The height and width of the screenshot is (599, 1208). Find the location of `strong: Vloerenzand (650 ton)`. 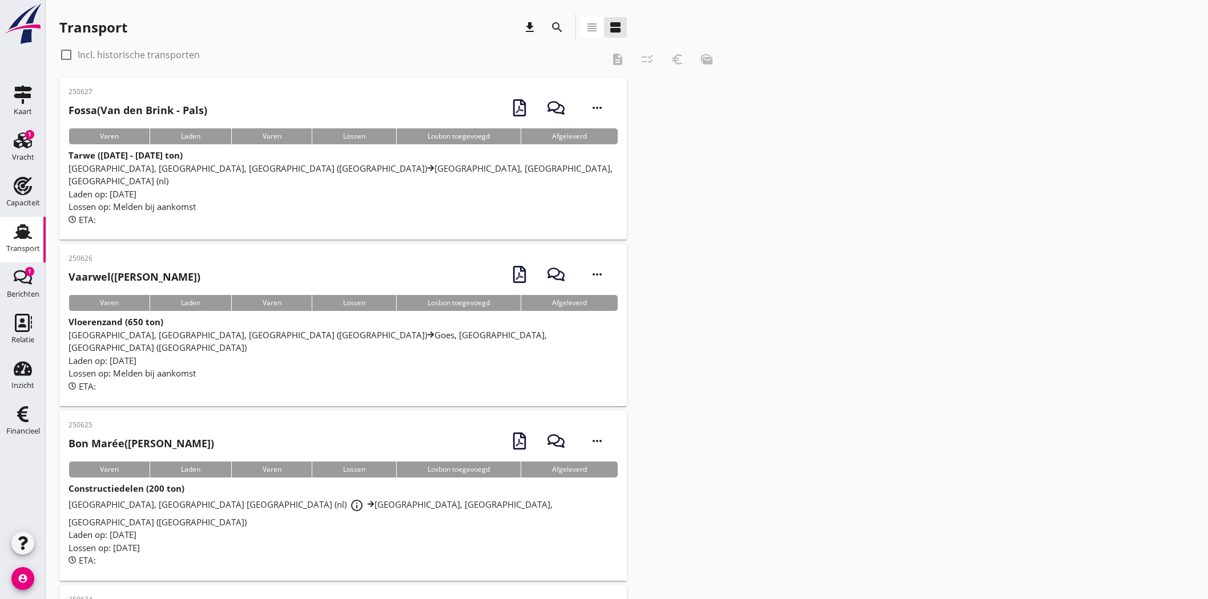

strong: Vloerenzand (650 ton) is located at coordinates (116, 322).